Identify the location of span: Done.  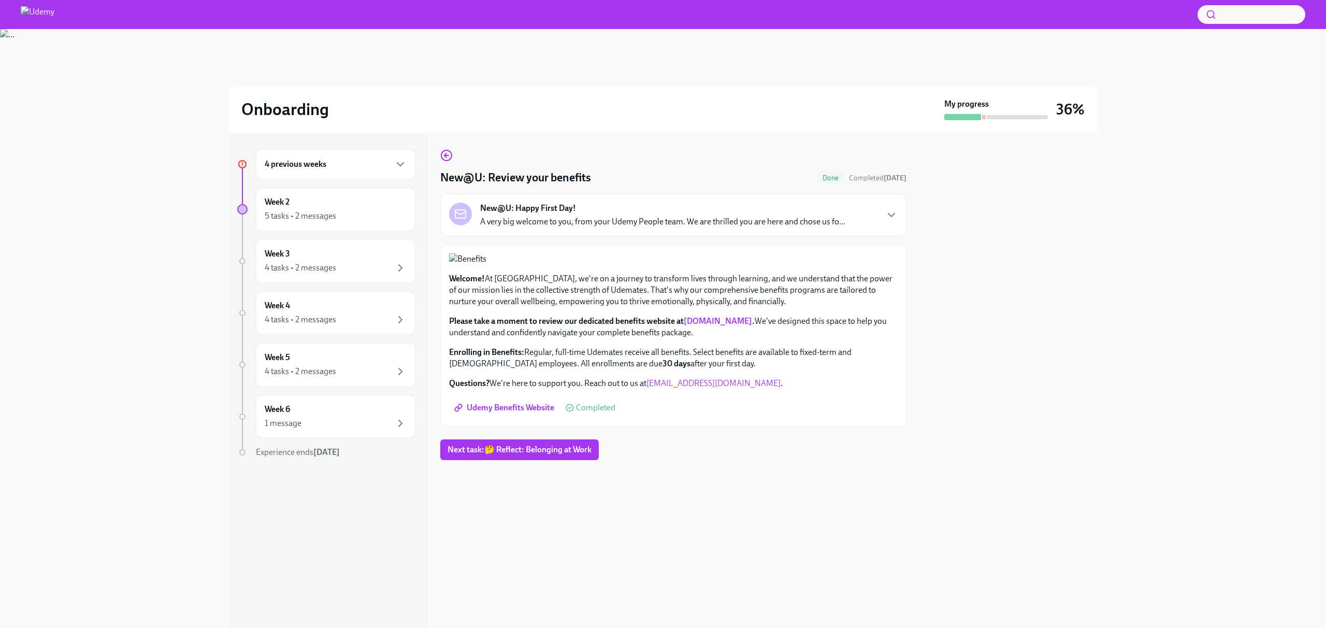
(830, 178).